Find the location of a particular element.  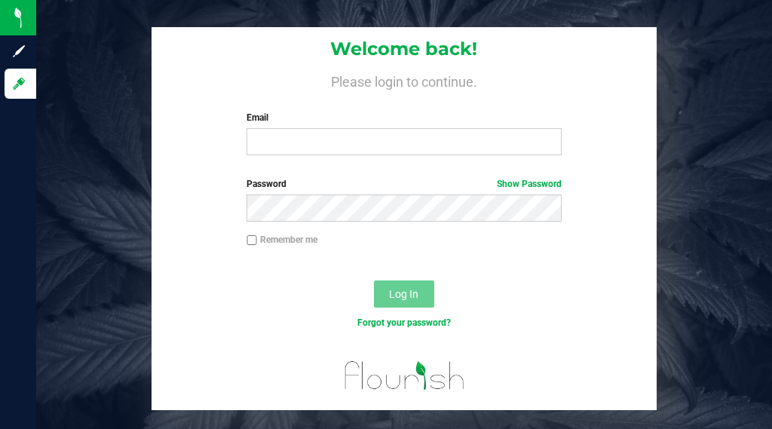

inline-svg: Log in is located at coordinates (19, 84).